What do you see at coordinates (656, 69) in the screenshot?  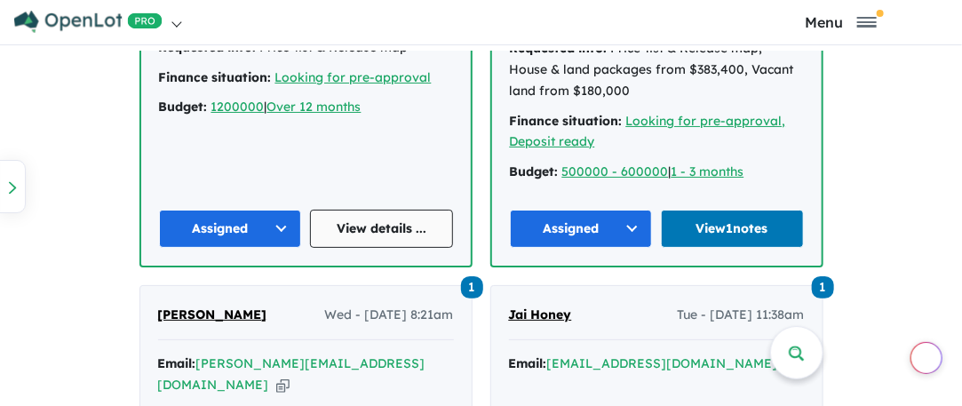 I see `div: Price-list & Release map, House & land packages from $383,400, Vacant land from $180,000` at bounding box center [656, 69].